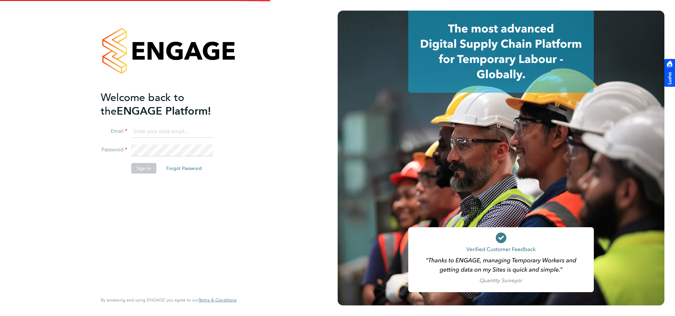 The image size is (675, 316). Describe the element at coordinates (217, 300) in the screenshot. I see `a: Terms & Conditions` at that location.